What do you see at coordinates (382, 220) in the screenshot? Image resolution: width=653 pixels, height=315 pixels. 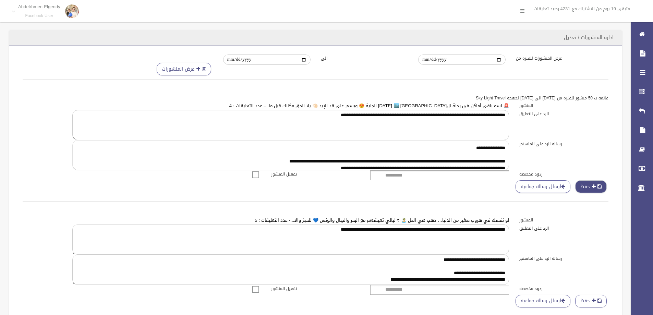 I see `lable: لو نفسك في هروب صغير من الدنيا… دهب هي الحل 🏝️ ٣ ليالي تعيشهم مع البحر والجبال والونس 💙 للحجز وال...` at bounding box center [382, 220].